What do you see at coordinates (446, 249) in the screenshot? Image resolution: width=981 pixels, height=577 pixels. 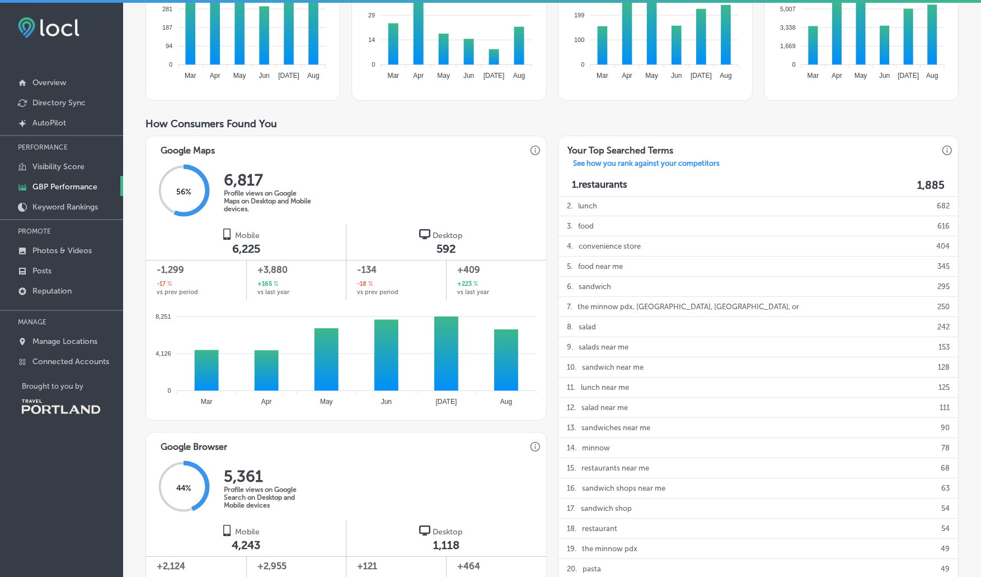 I see `span: 592` at bounding box center [446, 249].